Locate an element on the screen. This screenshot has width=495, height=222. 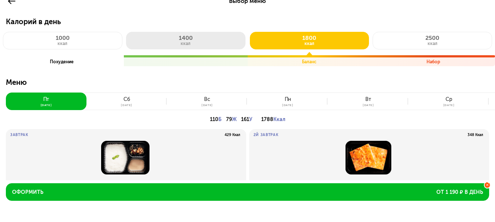
div: ср is located at coordinates (449, 100).